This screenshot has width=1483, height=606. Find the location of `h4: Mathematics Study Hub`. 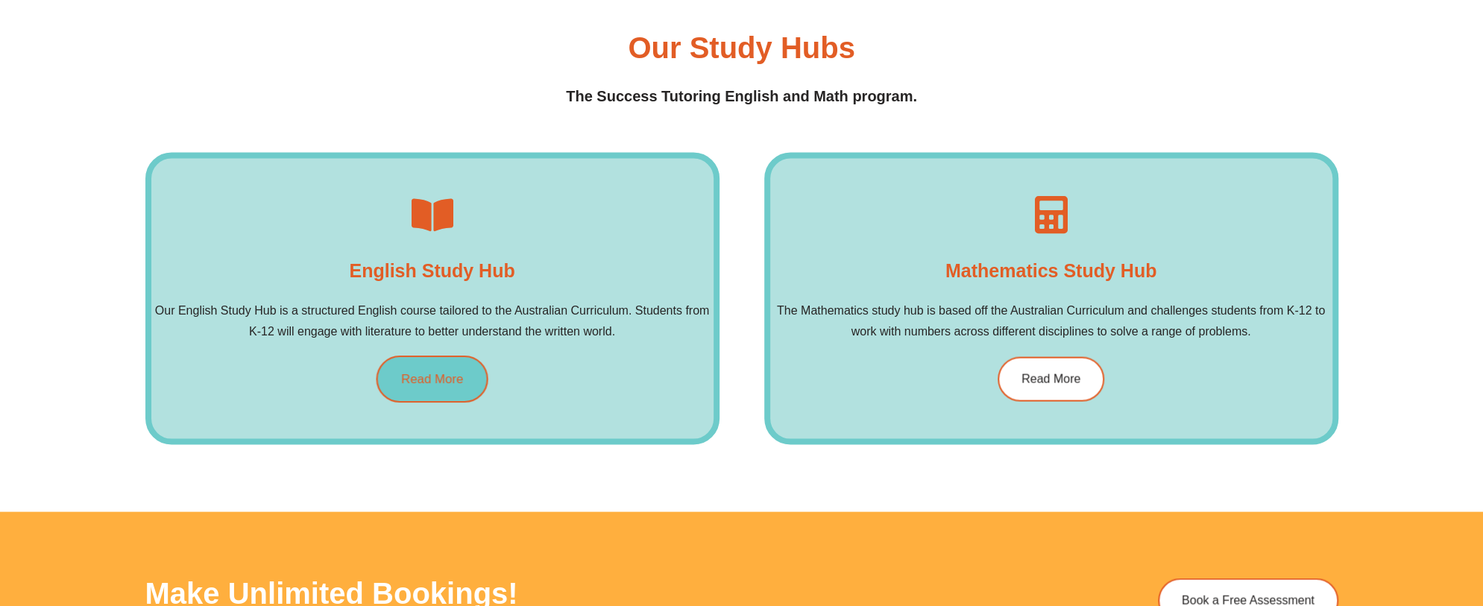

h4: Mathematics Study Hub is located at coordinates (1051, 271).